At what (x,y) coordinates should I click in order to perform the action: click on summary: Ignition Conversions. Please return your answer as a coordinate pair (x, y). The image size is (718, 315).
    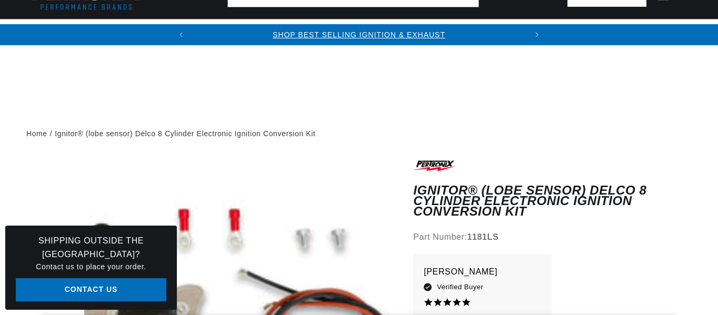
    Looking at the image, I should click on (83, 32).